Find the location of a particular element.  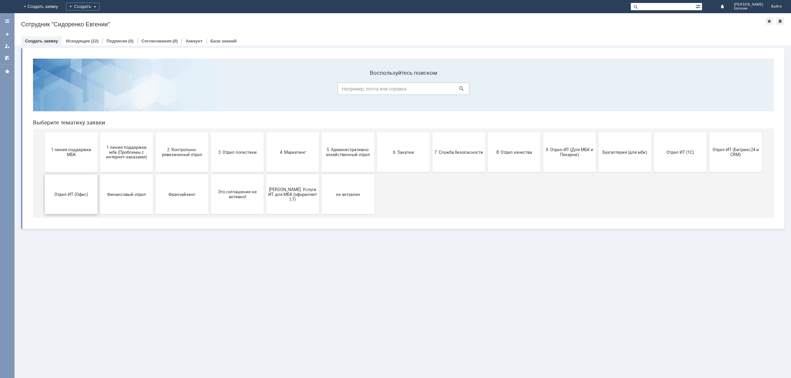

span: 9. Отдел-ИТ (Для МБК и Пекарни) is located at coordinates (542, 99).